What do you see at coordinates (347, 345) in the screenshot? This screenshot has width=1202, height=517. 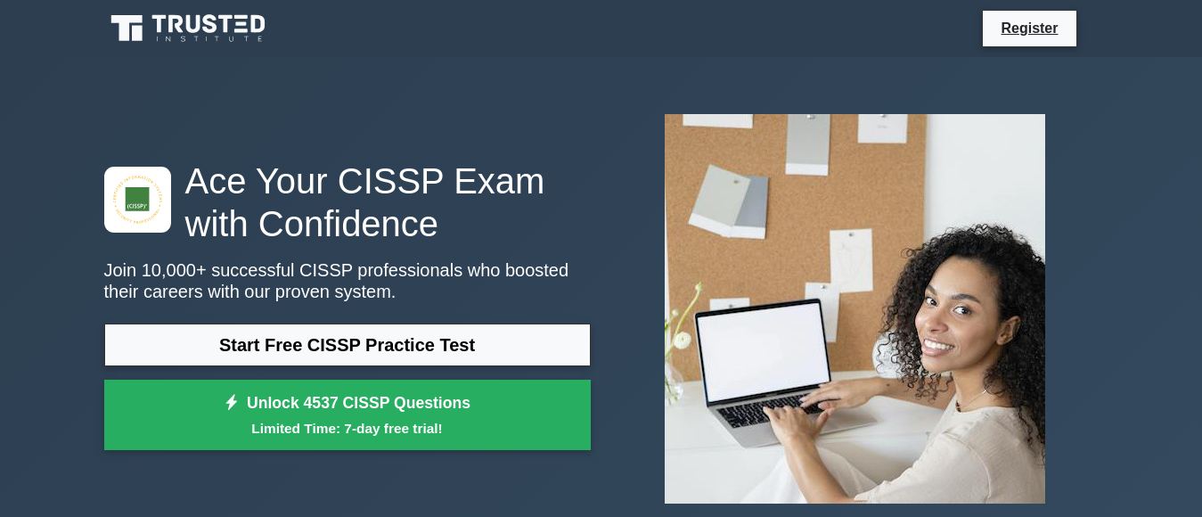 I see `a: Start Free CISSP Practice Test` at bounding box center [347, 345].